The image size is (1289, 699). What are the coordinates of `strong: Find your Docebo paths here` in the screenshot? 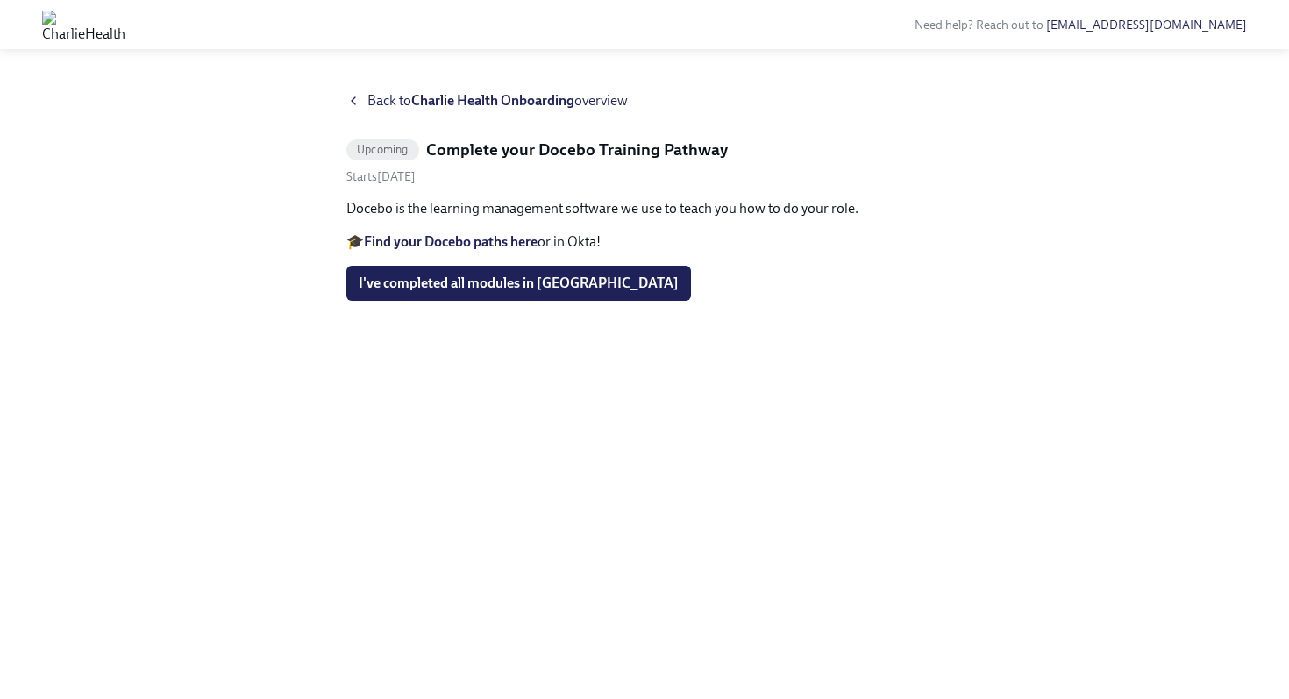 It's located at (451, 241).